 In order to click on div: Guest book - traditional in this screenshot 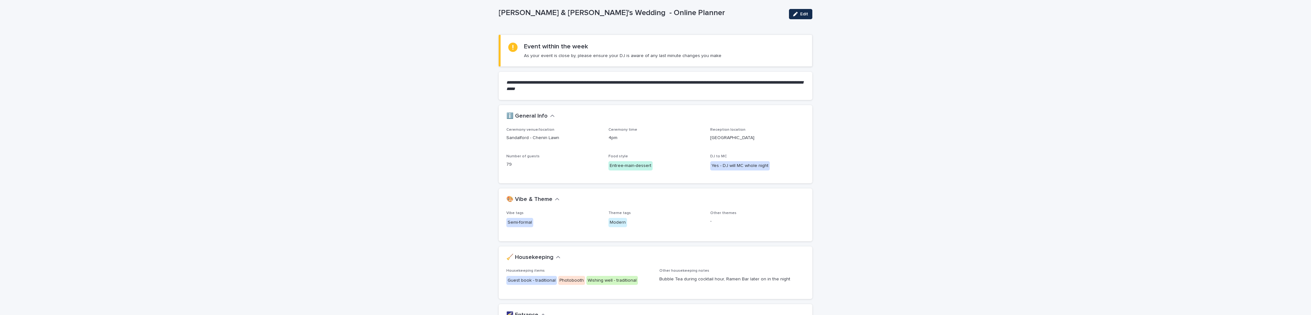, I will do `click(531, 280)`.